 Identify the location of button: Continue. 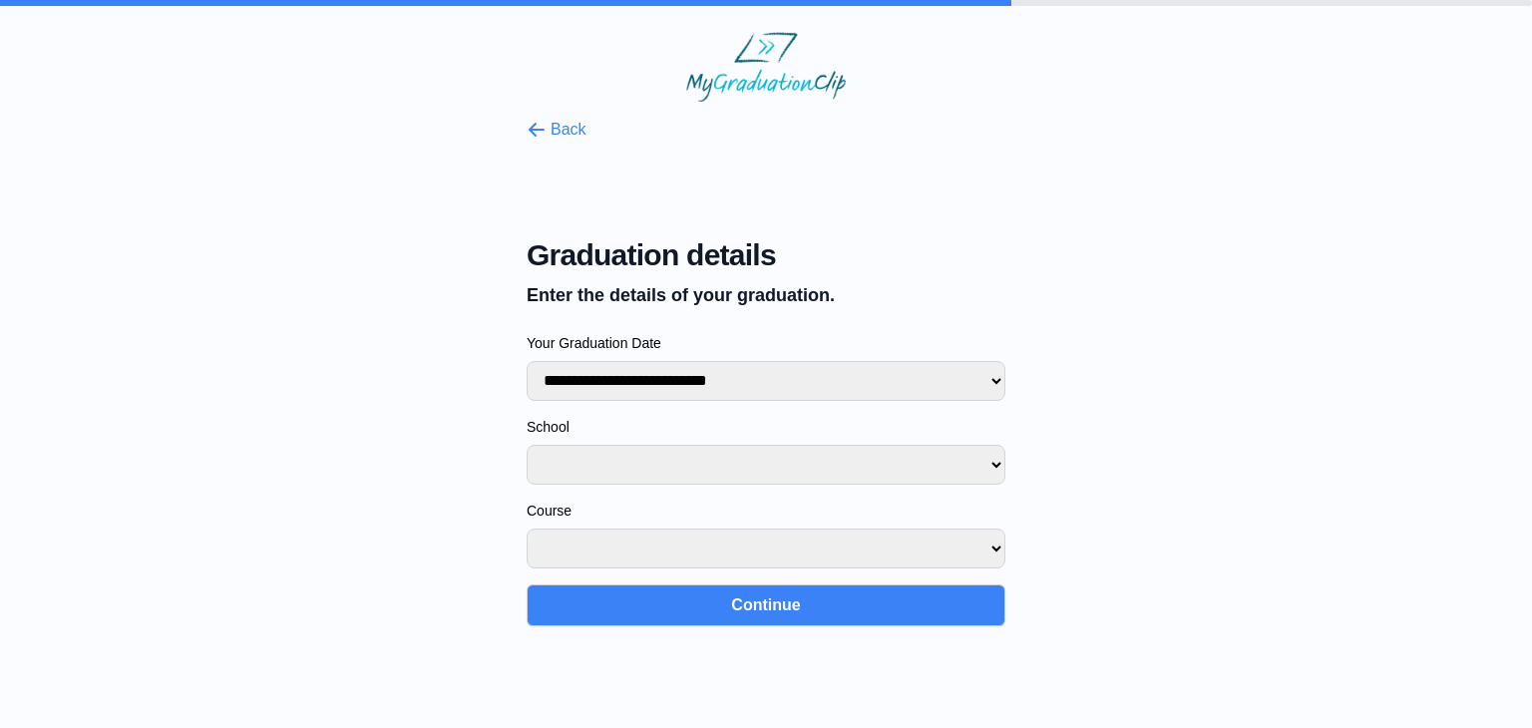
(766, 605).